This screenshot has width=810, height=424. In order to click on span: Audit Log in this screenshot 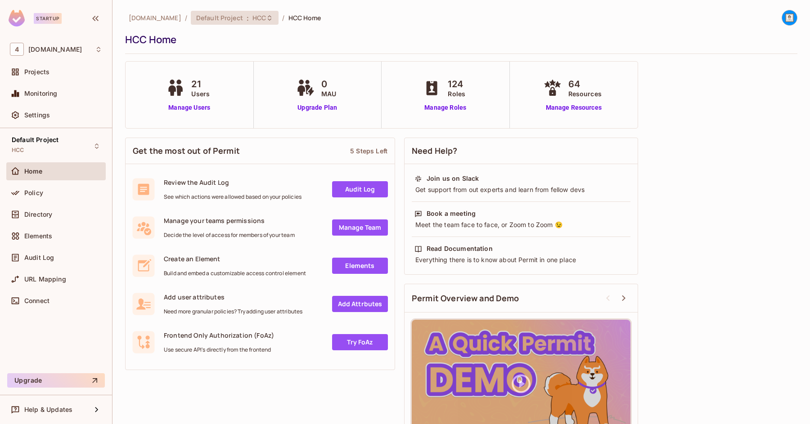, I will do `click(39, 258)`.